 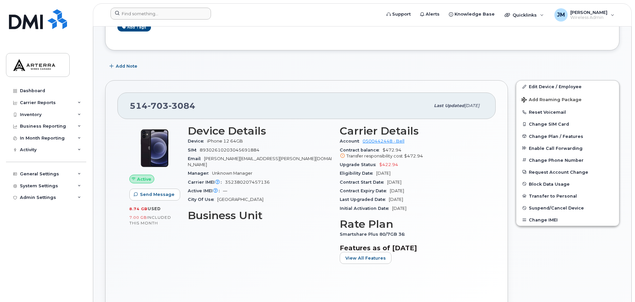 What do you see at coordinates (144, 179) in the screenshot?
I see `span: Active` at bounding box center [144, 179].